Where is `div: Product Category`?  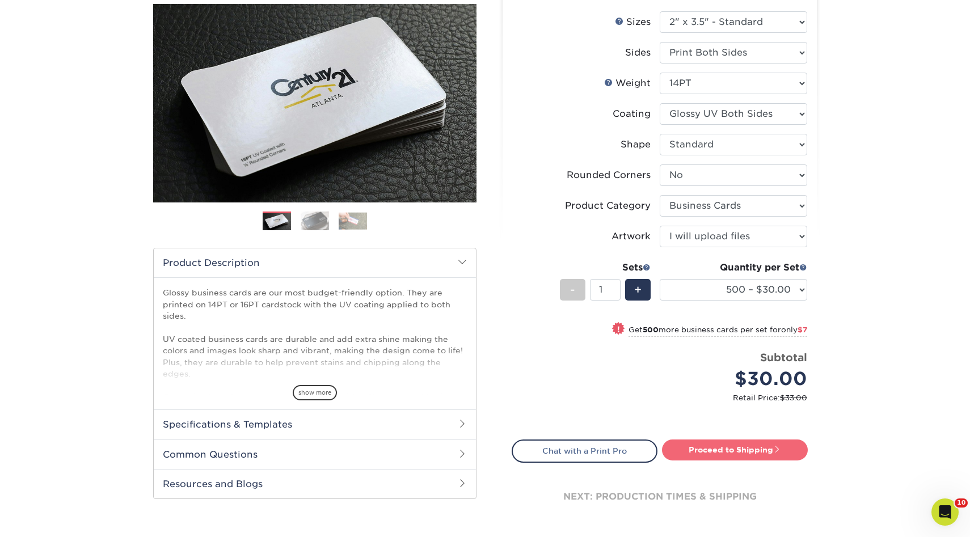
div: Product Category is located at coordinates (607, 206).